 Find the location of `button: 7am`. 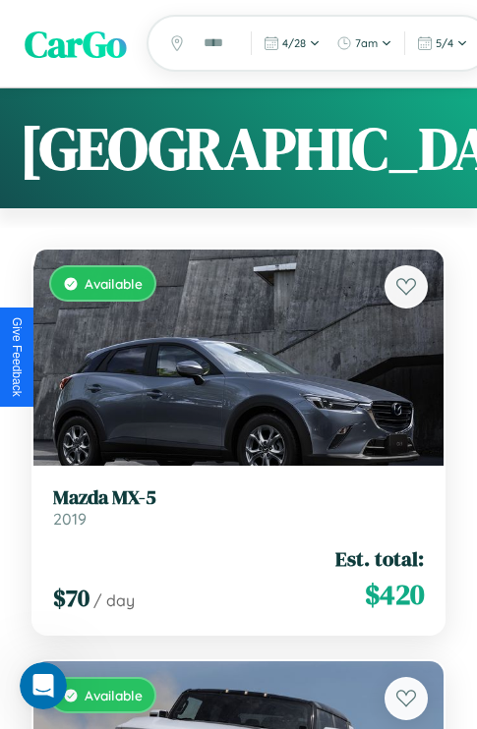

button: 7am is located at coordinates (364, 43).